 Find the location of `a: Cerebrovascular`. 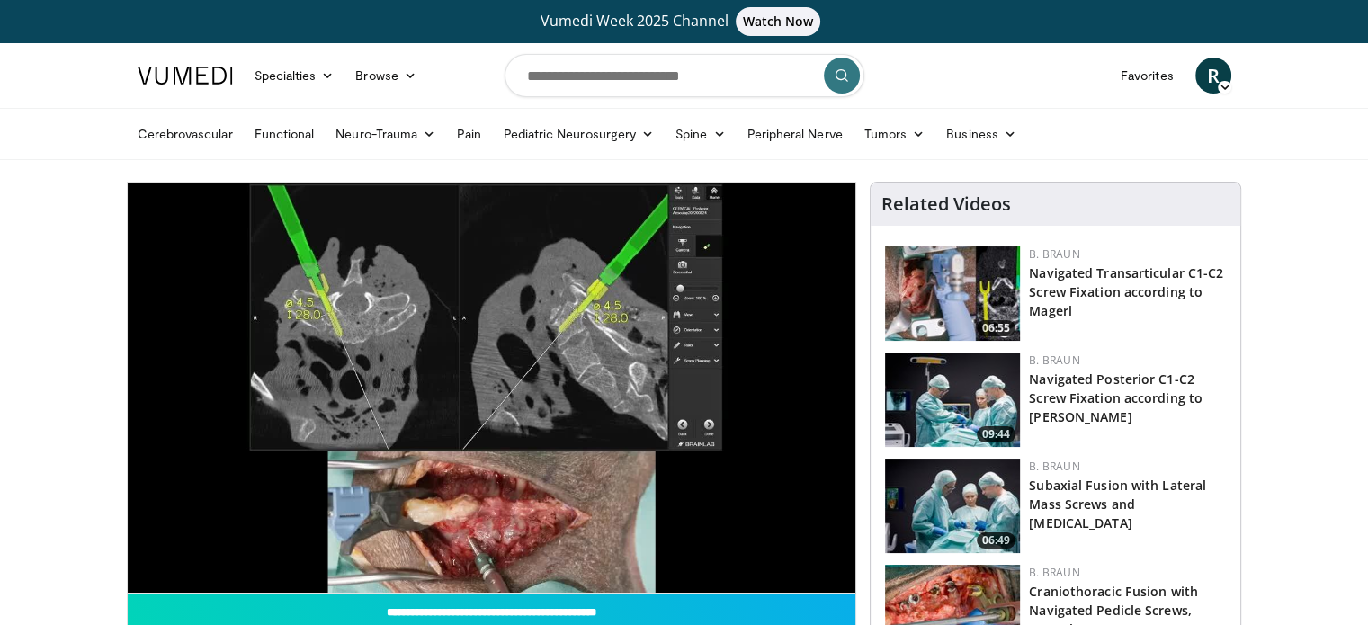

a: Cerebrovascular is located at coordinates (185, 134).